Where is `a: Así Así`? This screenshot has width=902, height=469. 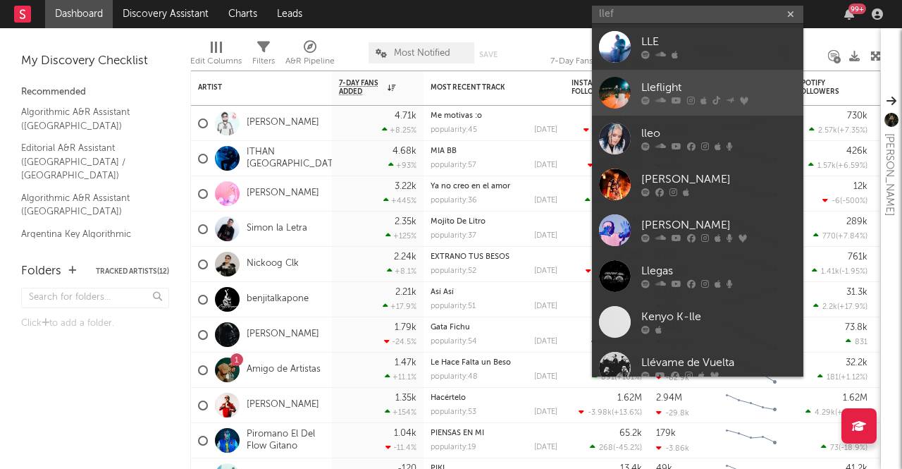 a: Así Así is located at coordinates (442, 292).